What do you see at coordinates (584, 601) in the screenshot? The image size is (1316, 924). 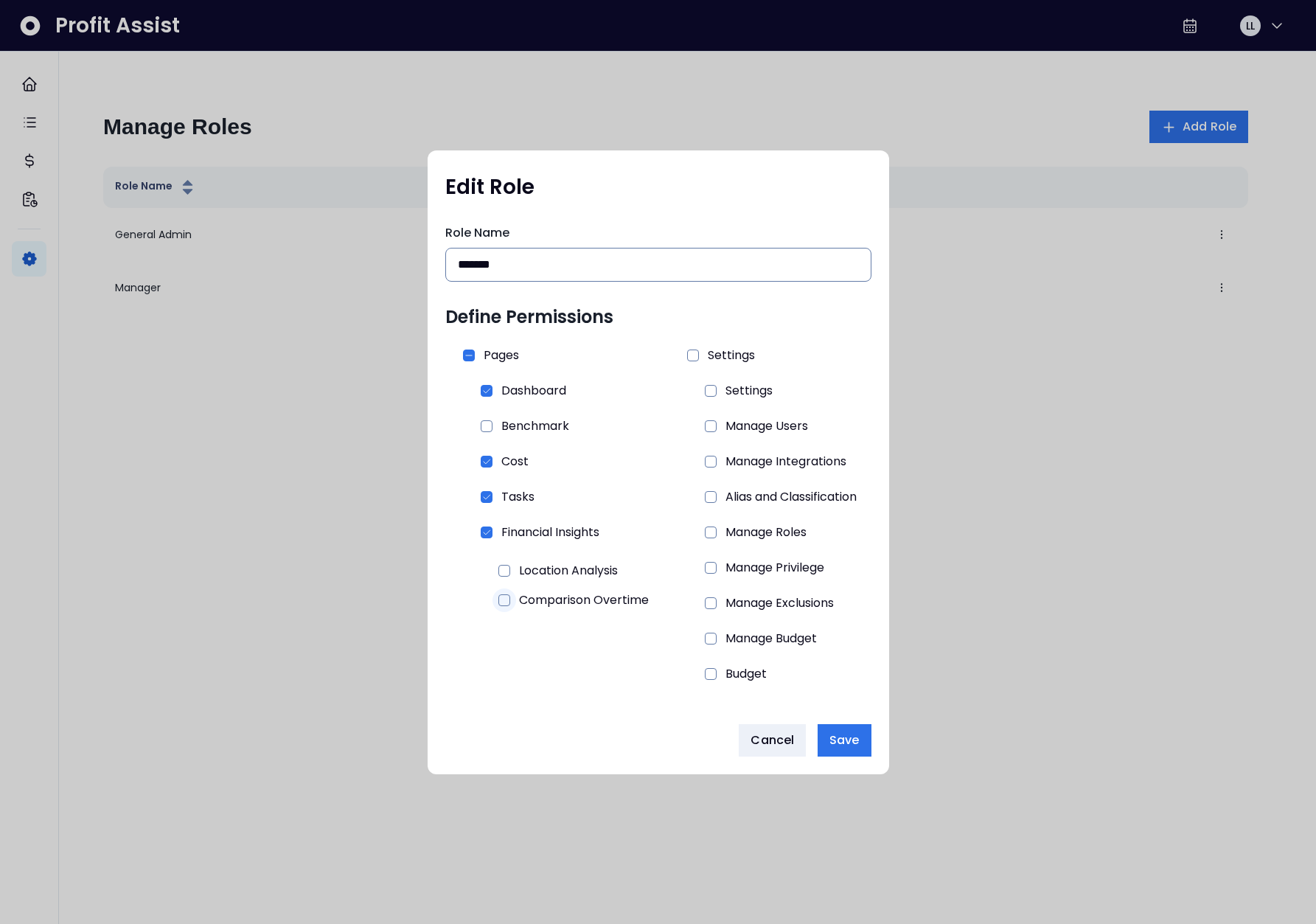 I see `span: Comparison Overtime` at bounding box center [584, 601].